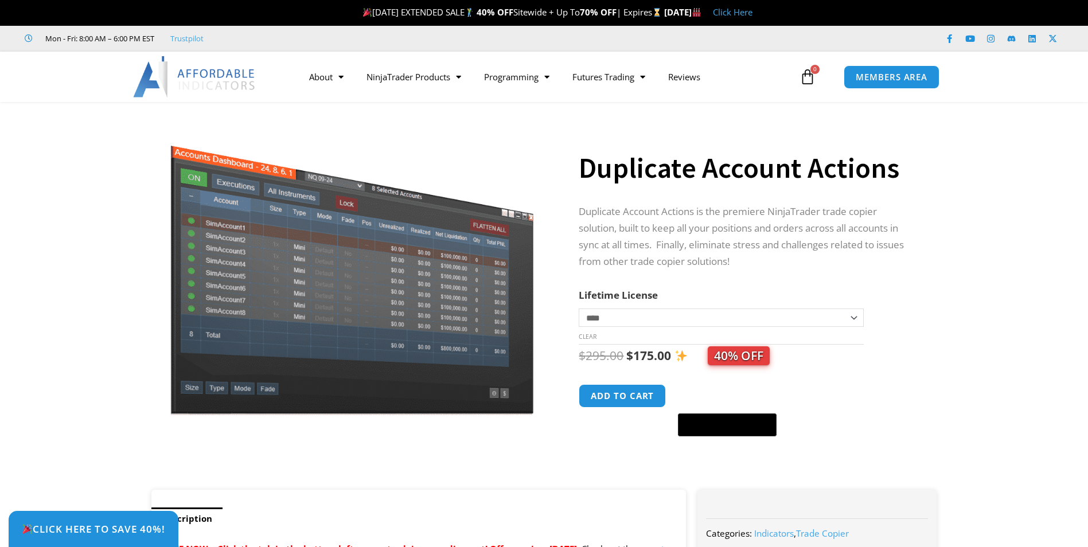 Image resolution: width=1088 pixels, height=547 pixels. I want to click on bdi: 175.00, so click(649, 356).